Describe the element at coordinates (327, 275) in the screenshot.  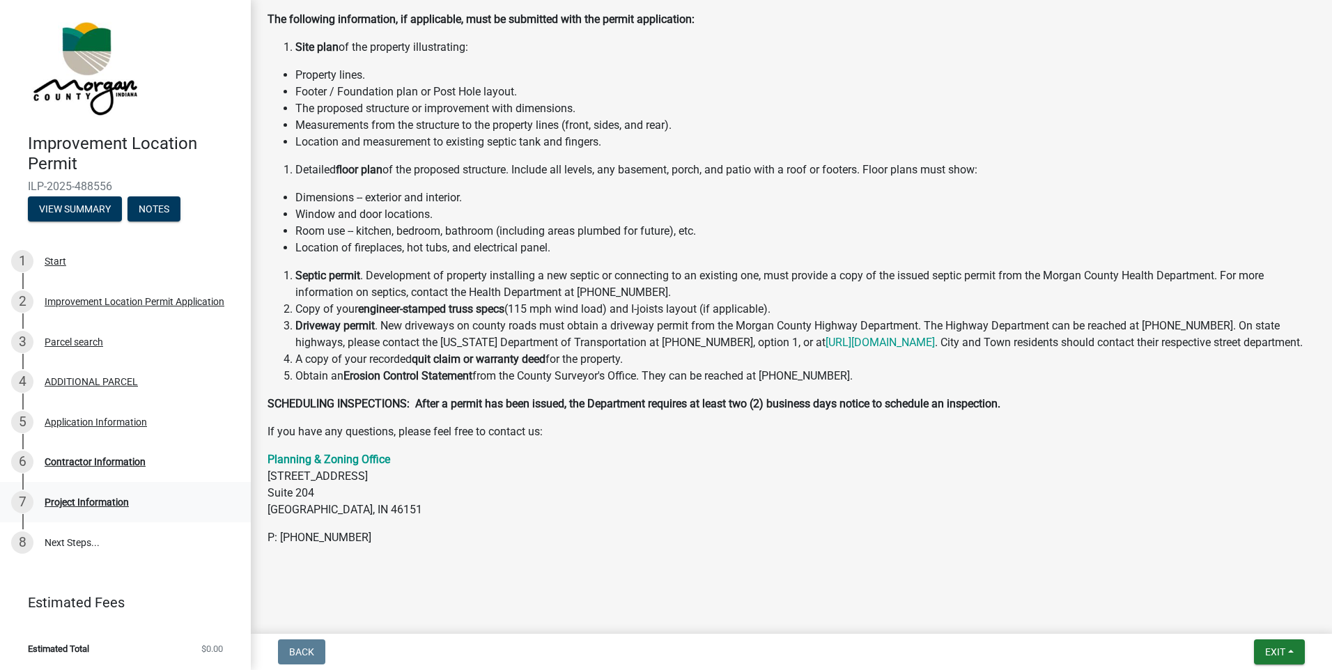
I see `strong: Septic permit` at that location.